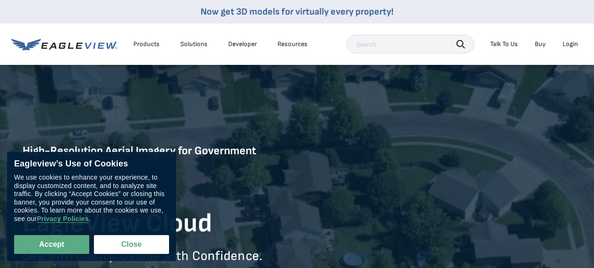  Describe the element at coordinates (146, 44) in the screenshot. I see `div: Products` at that location.